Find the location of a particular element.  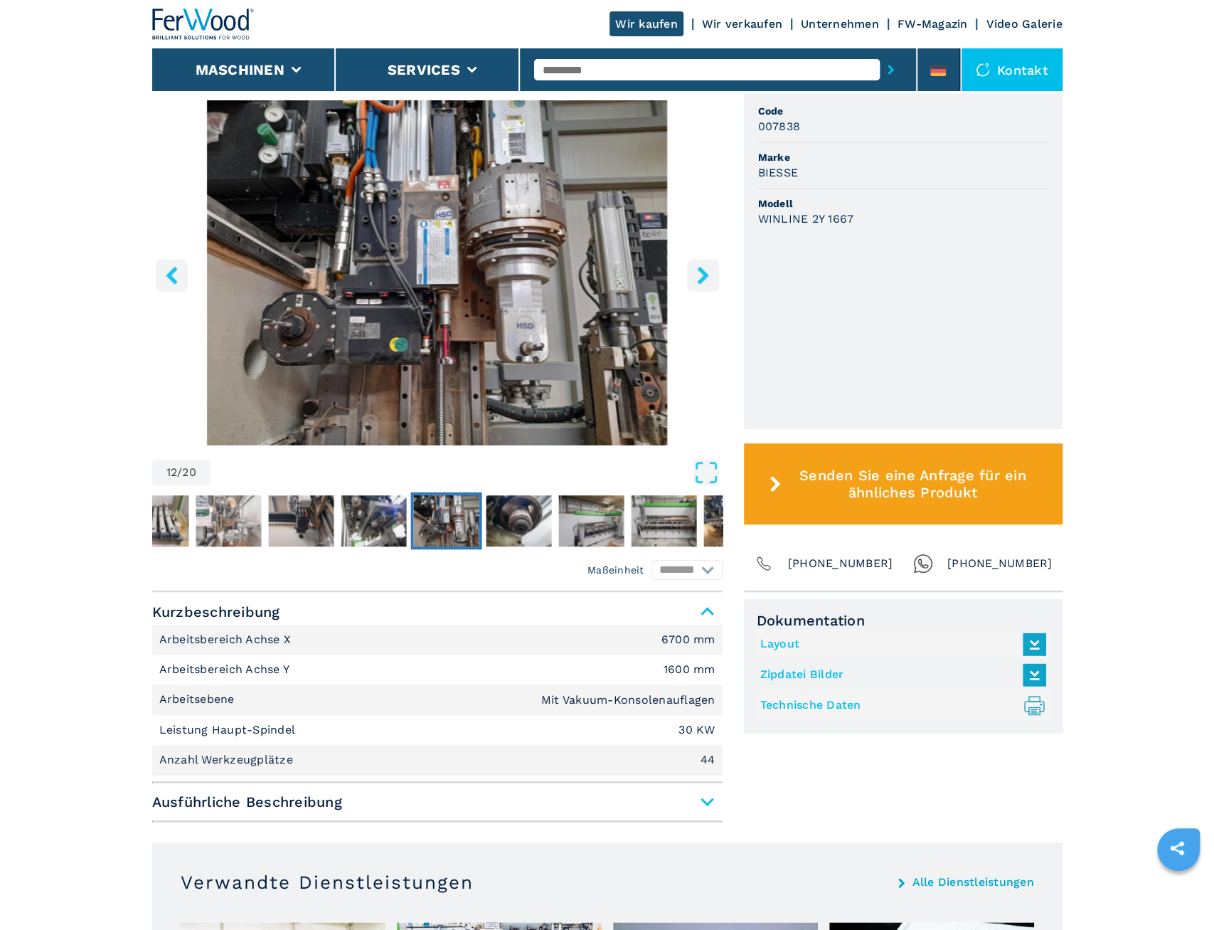

a: Technische Daten is located at coordinates (900, 705).